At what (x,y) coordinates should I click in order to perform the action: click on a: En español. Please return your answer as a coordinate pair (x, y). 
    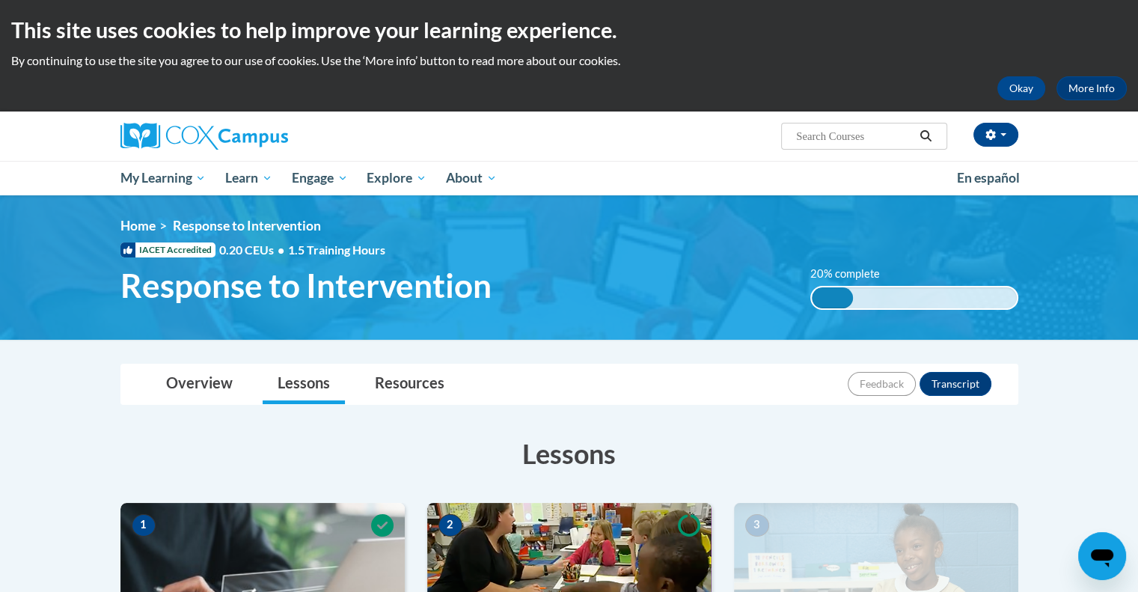
    Looking at the image, I should click on (989, 178).